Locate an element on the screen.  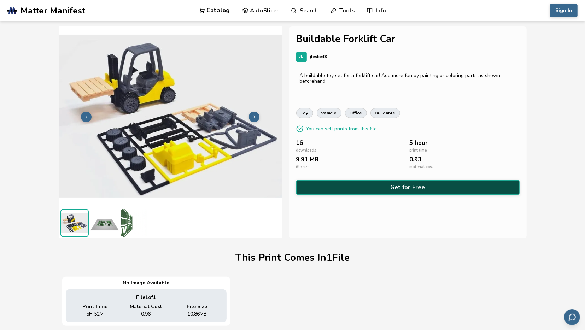
span: 0.96 is located at coordinates (146, 314).